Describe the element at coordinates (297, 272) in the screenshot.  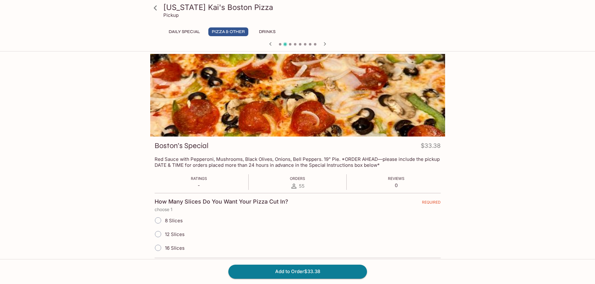
I see `button: Add to Order$33.38` at that location.